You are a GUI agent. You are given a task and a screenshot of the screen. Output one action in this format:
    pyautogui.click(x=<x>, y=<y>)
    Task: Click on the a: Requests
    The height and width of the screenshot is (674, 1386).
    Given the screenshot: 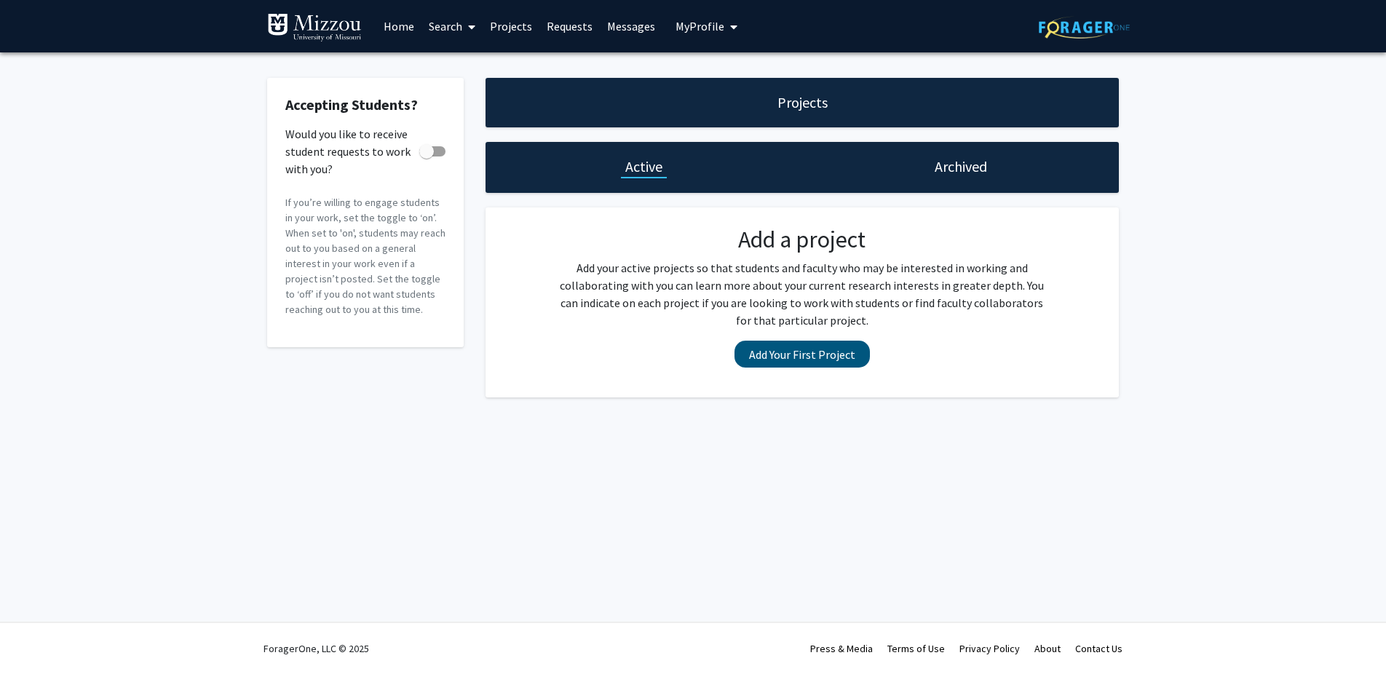 What is the action you would take?
    pyautogui.click(x=569, y=26)
    